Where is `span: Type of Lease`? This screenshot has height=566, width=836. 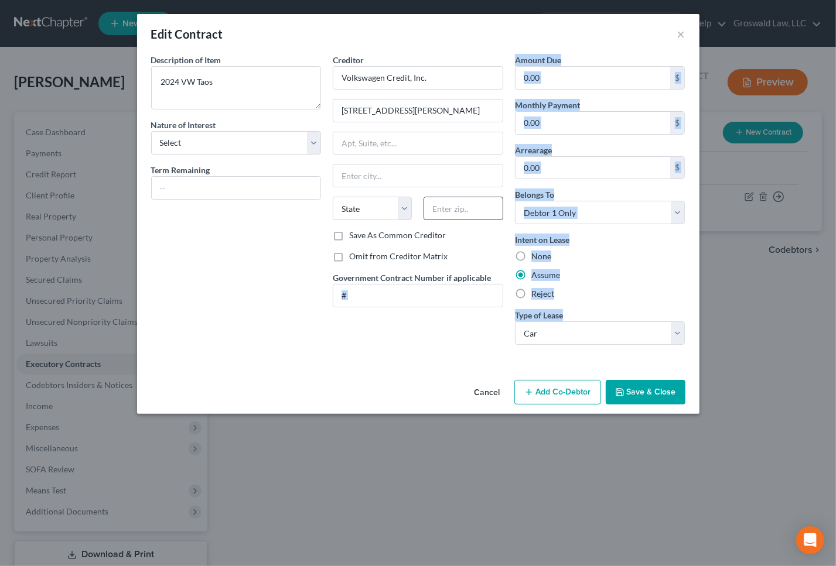 span: Type of Lease is located at coordinates (539, 315).